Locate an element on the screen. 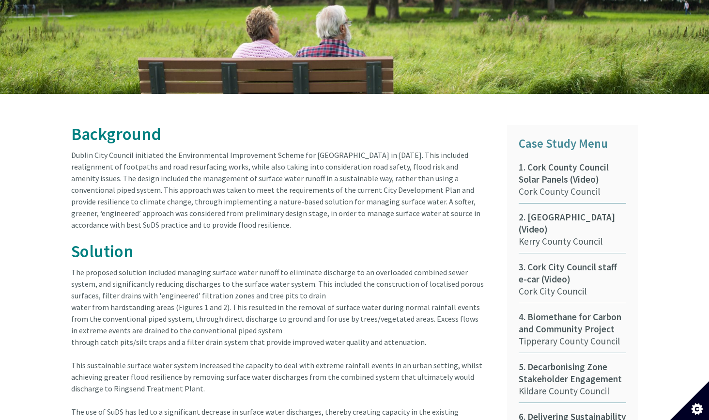 The height and width of the screenshot is (420, 709). span: Background is located at coordinates (116, 134).